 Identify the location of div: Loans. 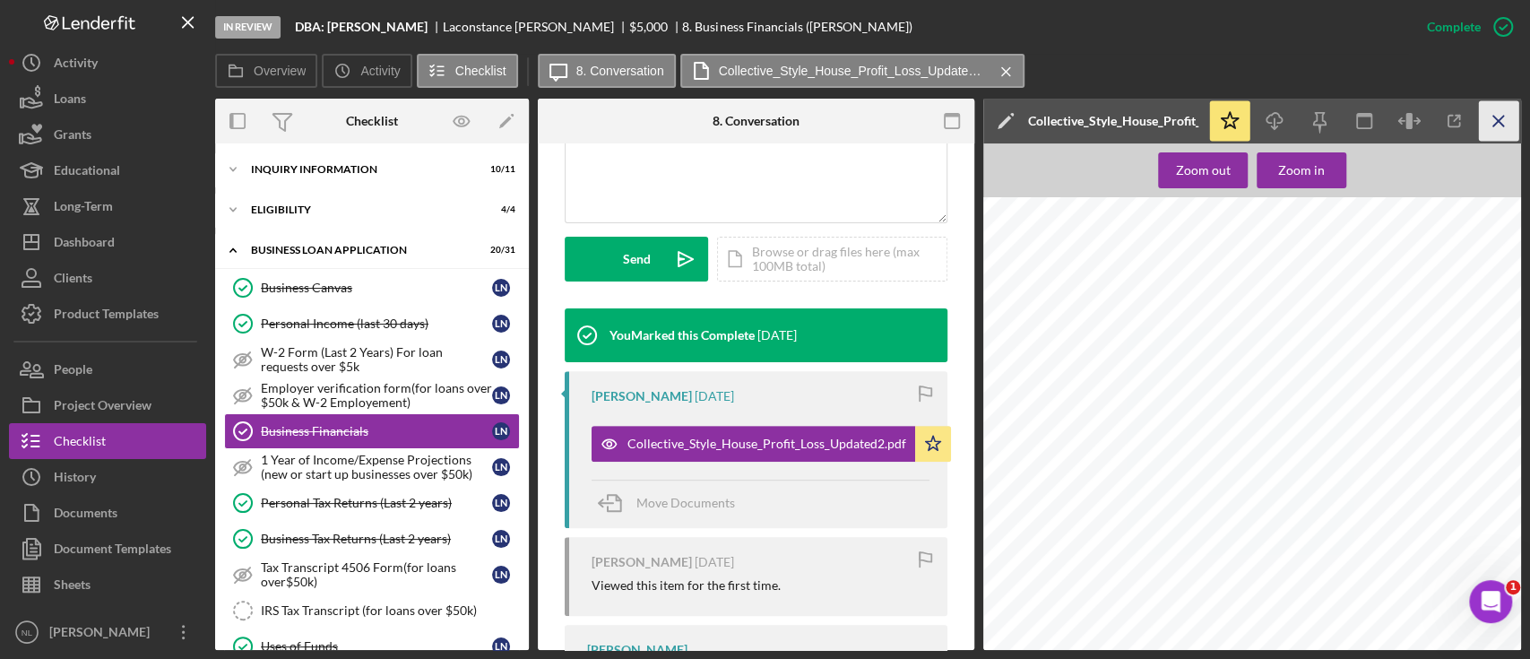
(70, 100).